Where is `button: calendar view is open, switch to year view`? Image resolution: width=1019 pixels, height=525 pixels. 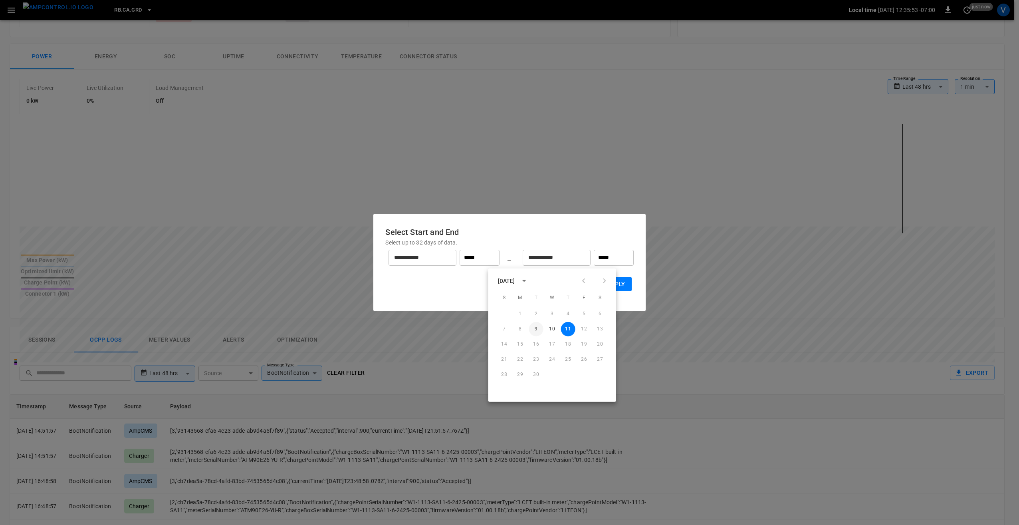
button: calendar view is open, switch to year view is located at coordinates (524, 281).